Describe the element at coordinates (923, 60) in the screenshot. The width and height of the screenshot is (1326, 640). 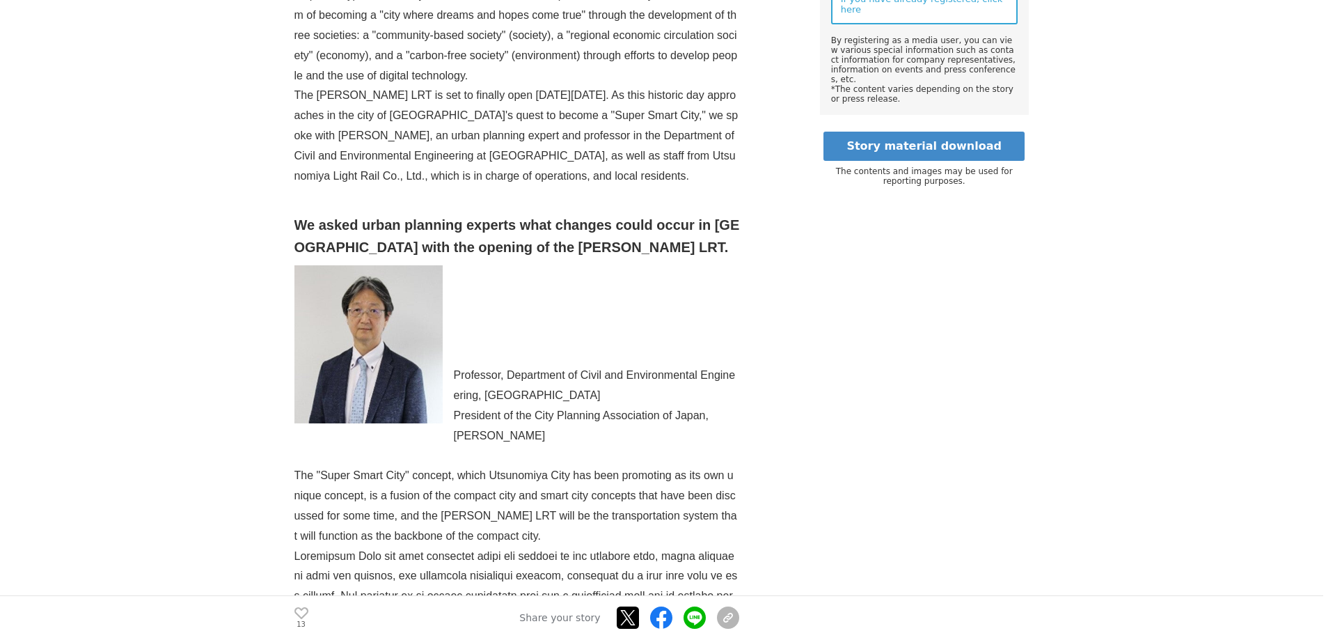
I see `font: By registering as a media user, you can view various special information such as contact informat...` at that location.